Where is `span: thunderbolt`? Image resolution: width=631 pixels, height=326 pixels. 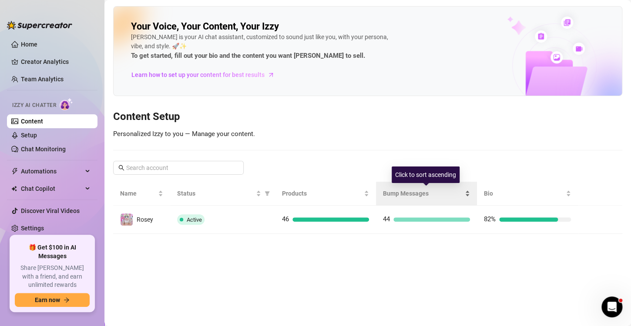
span: thunderbolt is located at coordinates (15, 171).